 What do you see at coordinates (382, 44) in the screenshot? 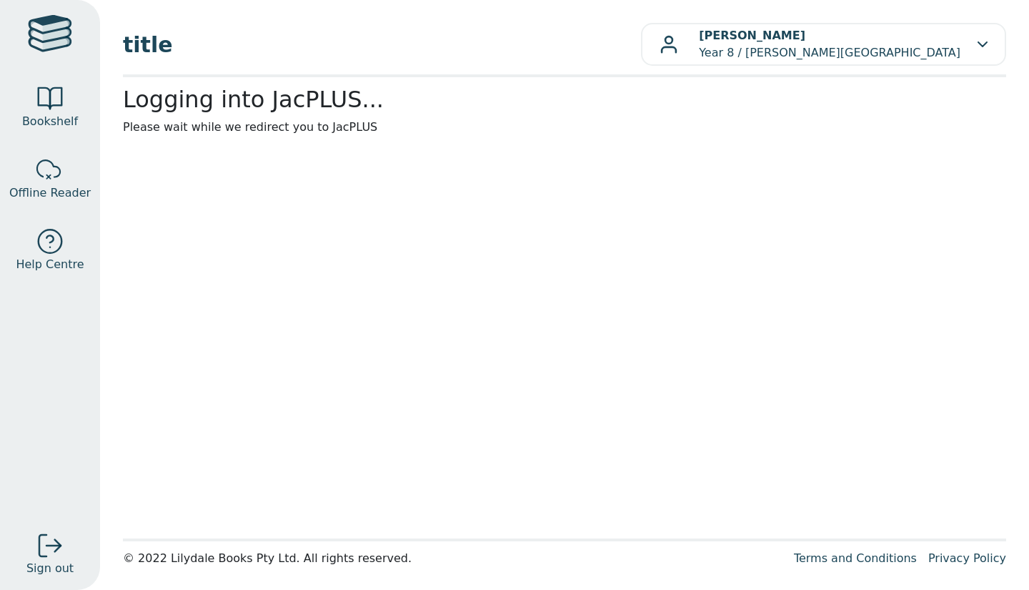
I see `span: title` at bounding box center [382, 44].